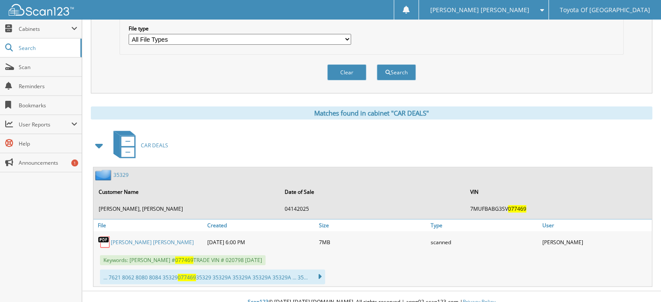 This screenshot has width=661, height=302. Describe the element at coordinates (154, 145) in the screenshot. I see `span: CAR DEALS` at that location.